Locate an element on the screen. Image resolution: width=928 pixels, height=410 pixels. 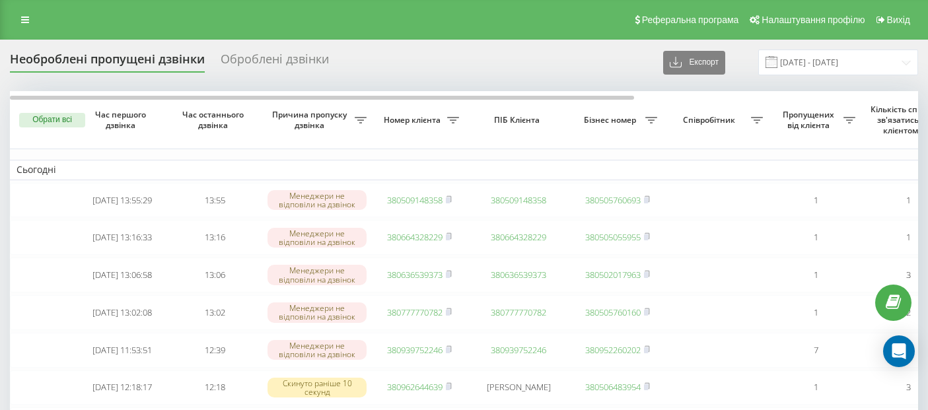
div: Open Intercom Messenger is located at coordinates (899, 352).